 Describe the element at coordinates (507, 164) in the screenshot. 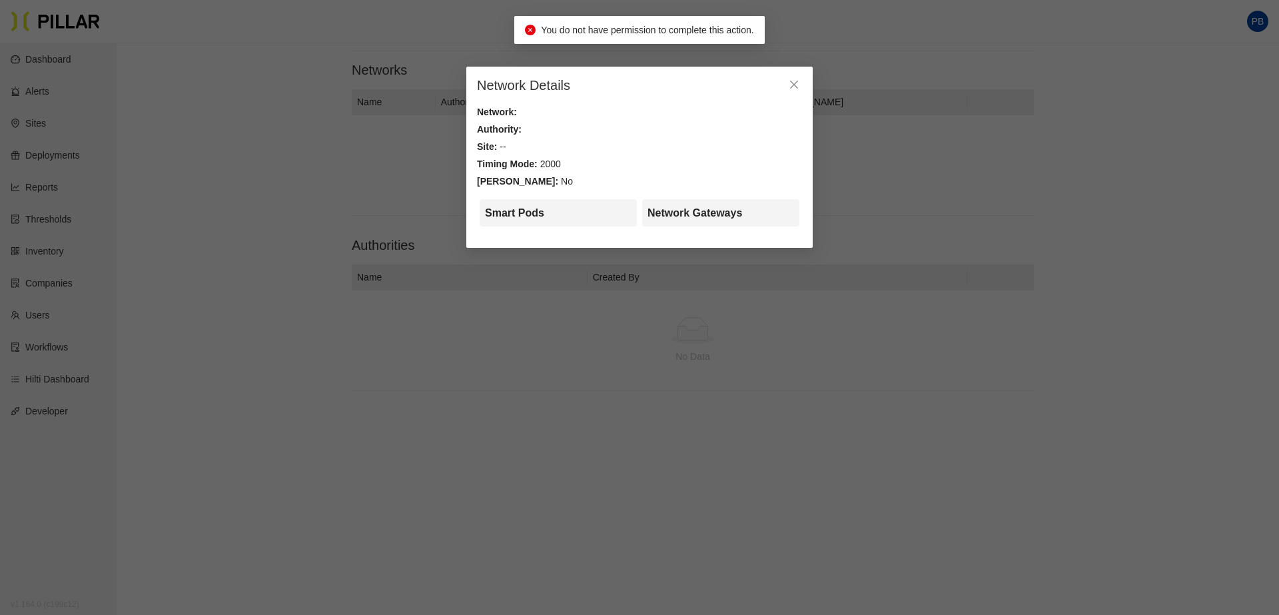

I see `span: Timing Mode:` at that location.